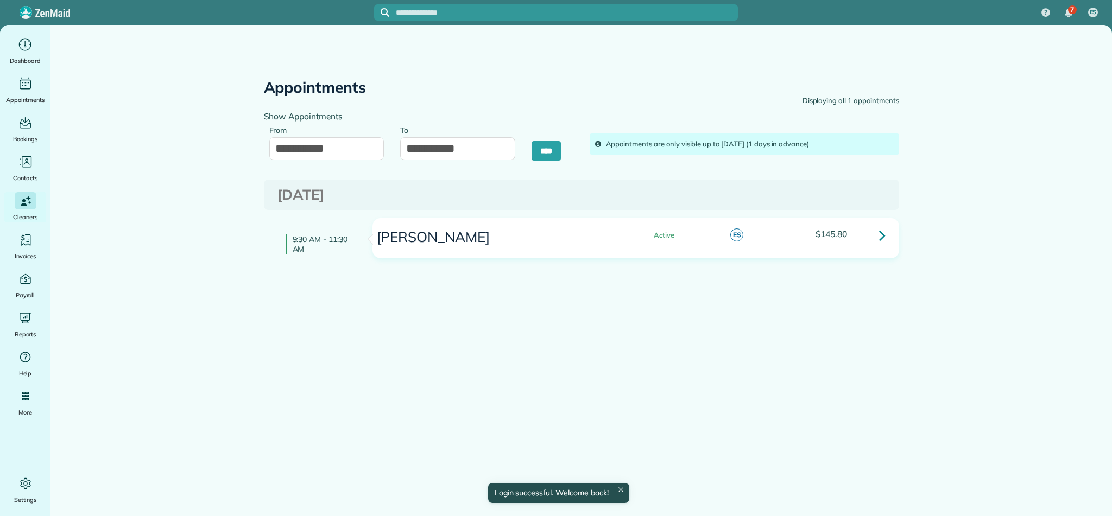  Describe the element at coordinates (26, 373) in the screenshot. I see `span: Help` at that location.